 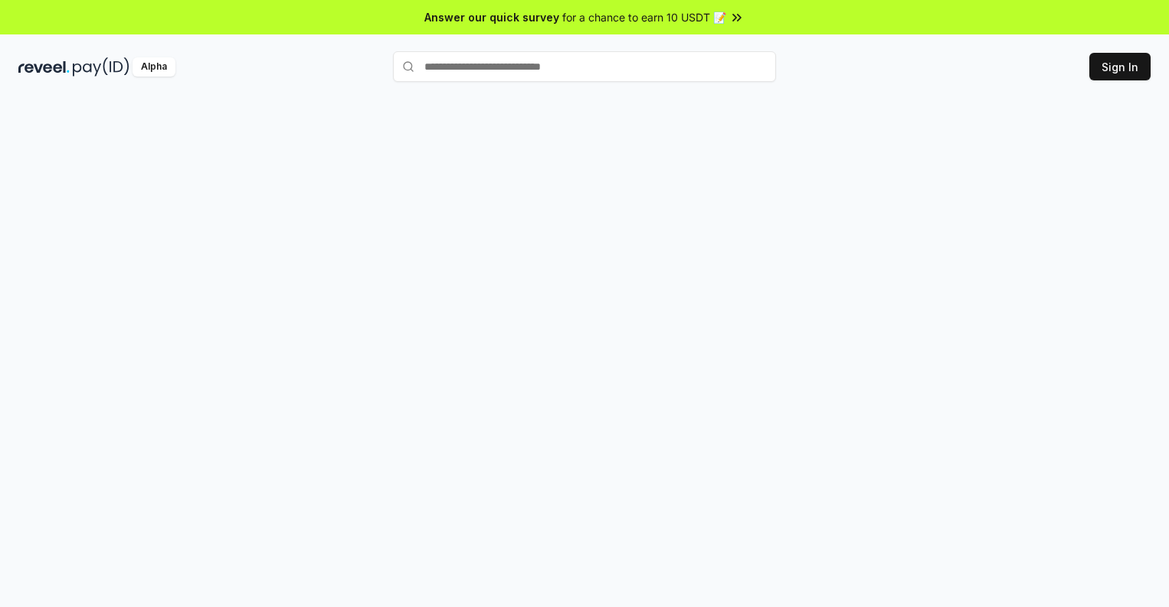 I want to click on div: Alpha, so click(x=154, y=67).